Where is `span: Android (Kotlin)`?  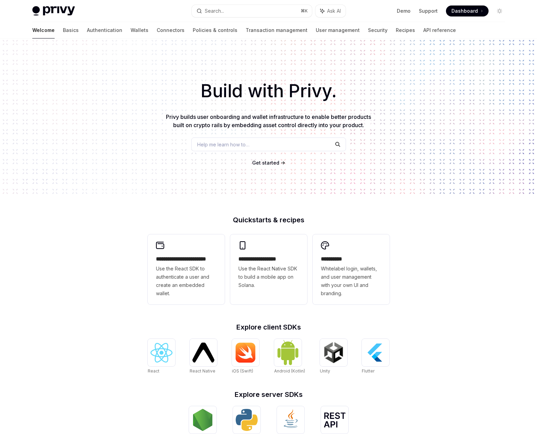 span: Android (Kotlin) is located at coordinates (290, 371).